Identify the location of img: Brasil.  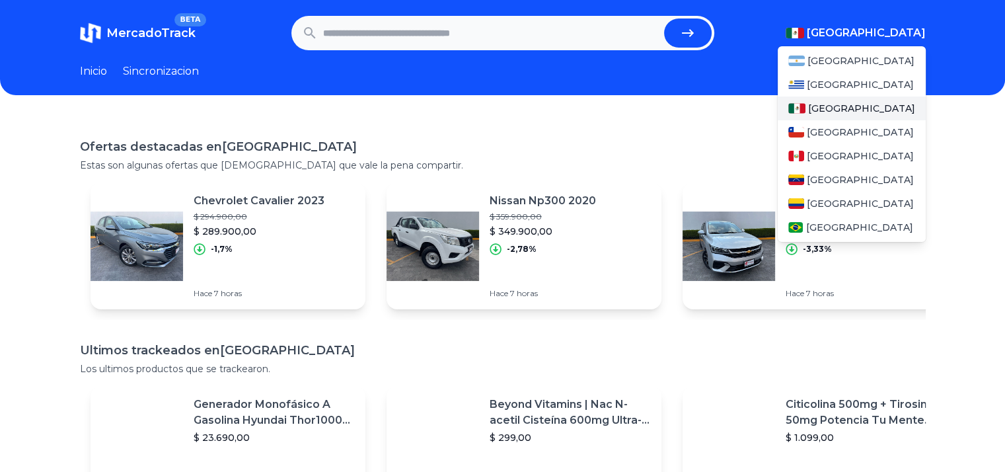
(795, 227).